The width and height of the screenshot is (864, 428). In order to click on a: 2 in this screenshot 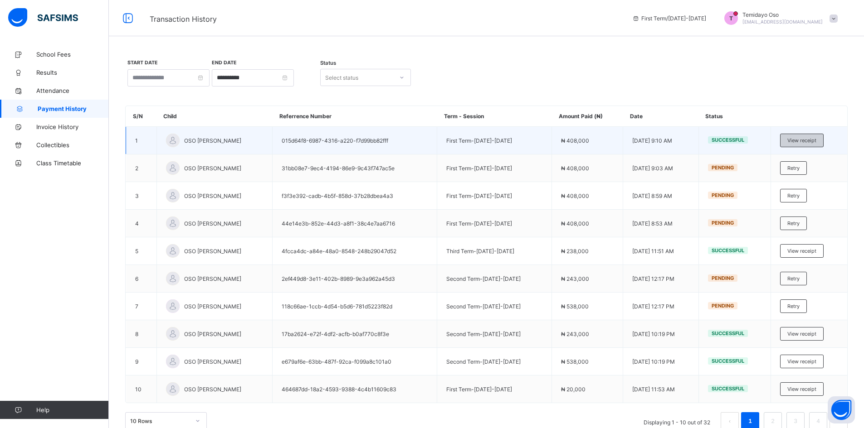, I will do `click(772, 422)`.